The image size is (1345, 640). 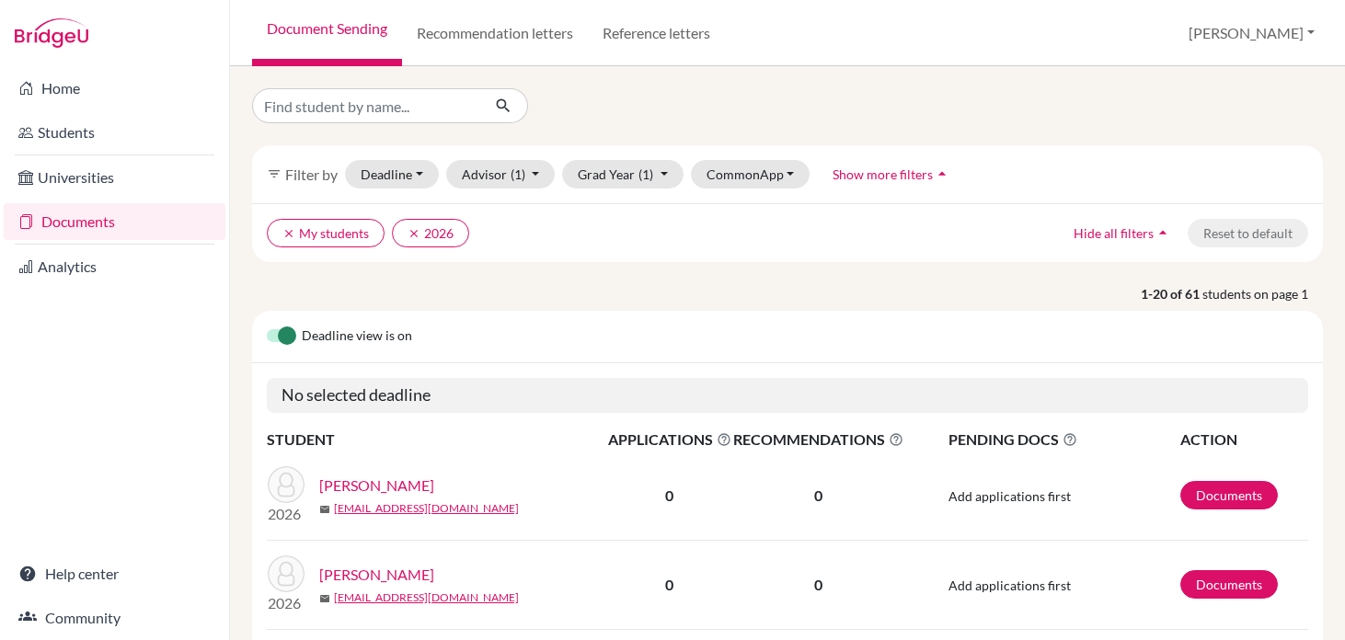 What do you see at coordinates (114, 132) in the screenshot?
I see `a: Students` at bounding box center [114, 132].